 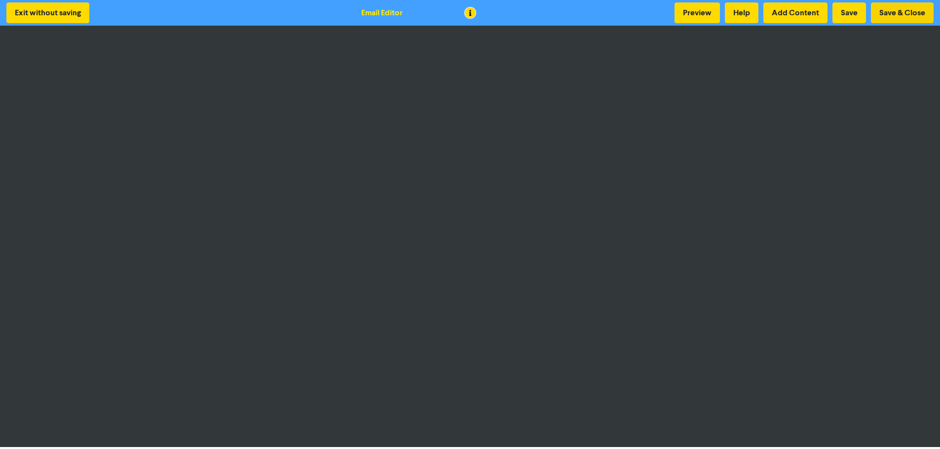 I want to click on button: Save & Close, so click(x=902, y=13).